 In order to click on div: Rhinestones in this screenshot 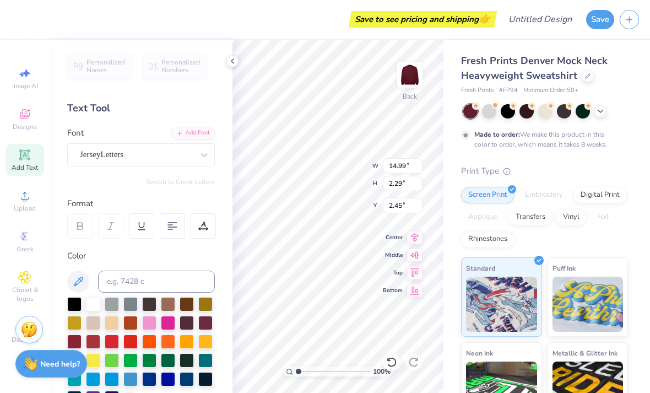, I will do `click(488, 239)`.